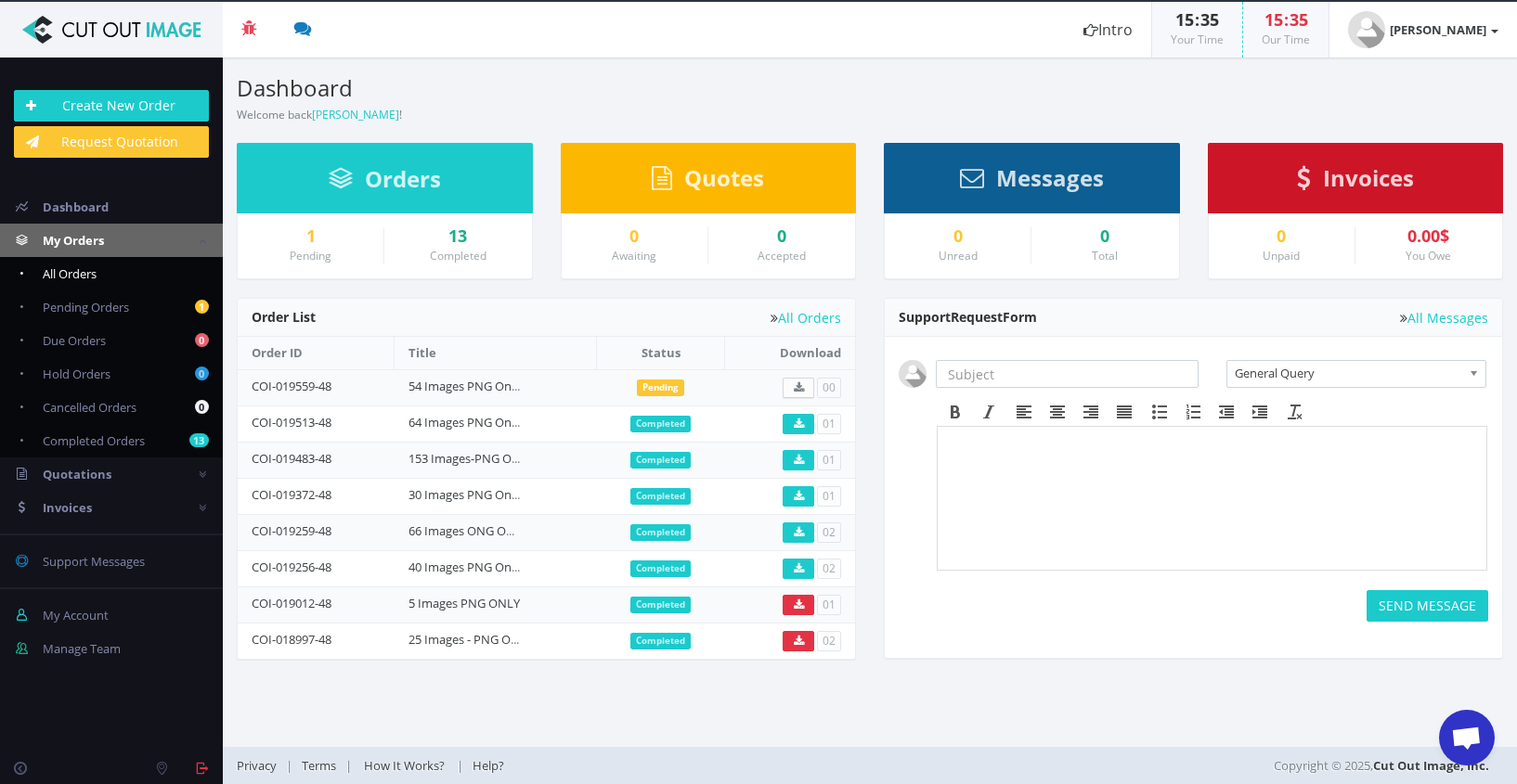 Image resolution: width=1517 pixels, height=784 pixels. I want to click on small: Unread, so click(958, 255).